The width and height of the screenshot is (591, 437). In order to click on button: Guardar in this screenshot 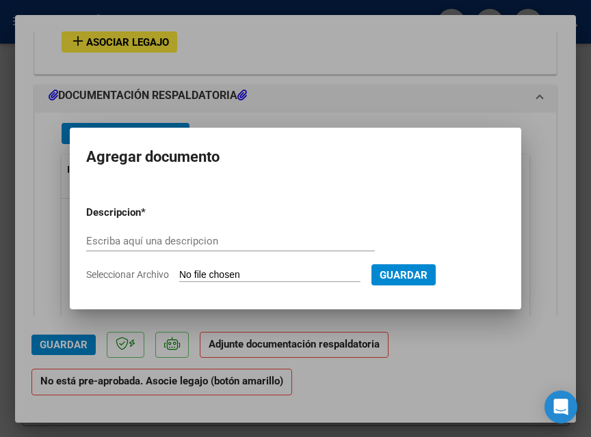, I will do `click(403, 275)`.